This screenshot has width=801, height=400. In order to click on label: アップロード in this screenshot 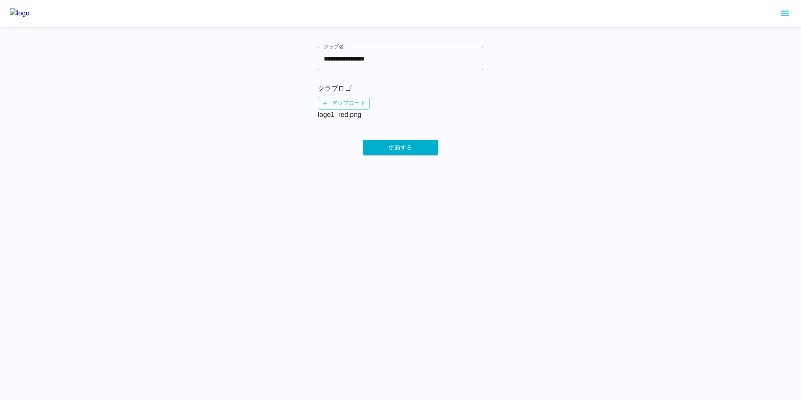, I will do `click(344, 103)`.